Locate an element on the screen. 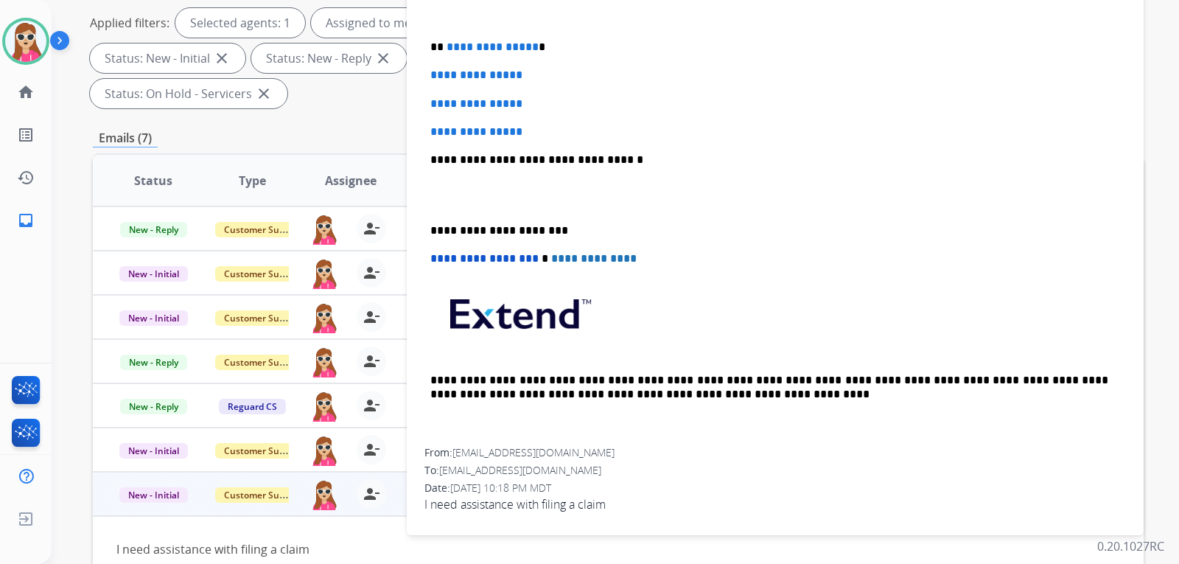 This screenshot has width=1179, height=564. div: Assigned to me is located at coordinates (368, 23).